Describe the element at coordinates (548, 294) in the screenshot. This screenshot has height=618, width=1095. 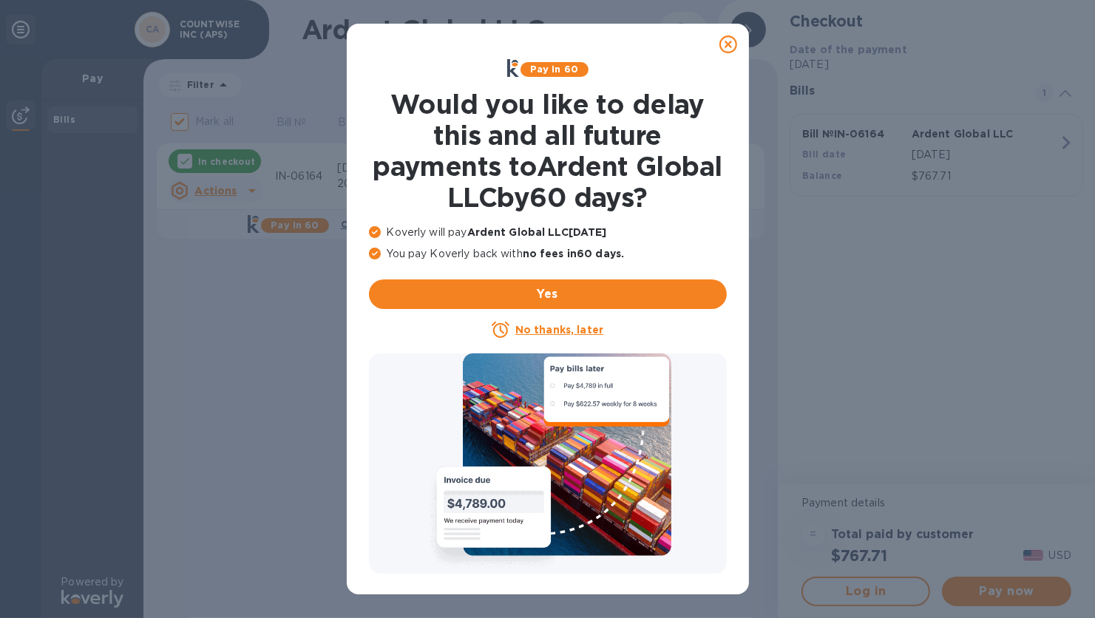
I see `span: Yes` at that location.